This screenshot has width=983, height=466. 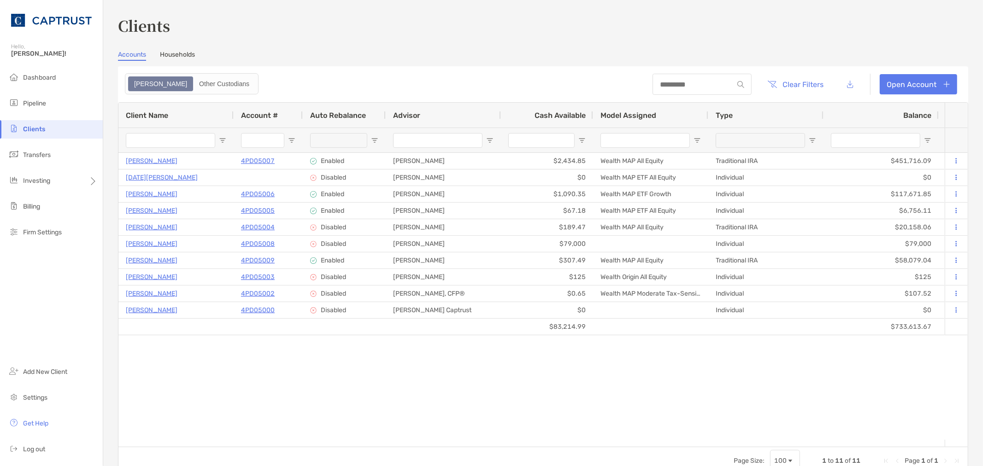 I want to click on a: 4PD05003, so click(x=258, y=277).